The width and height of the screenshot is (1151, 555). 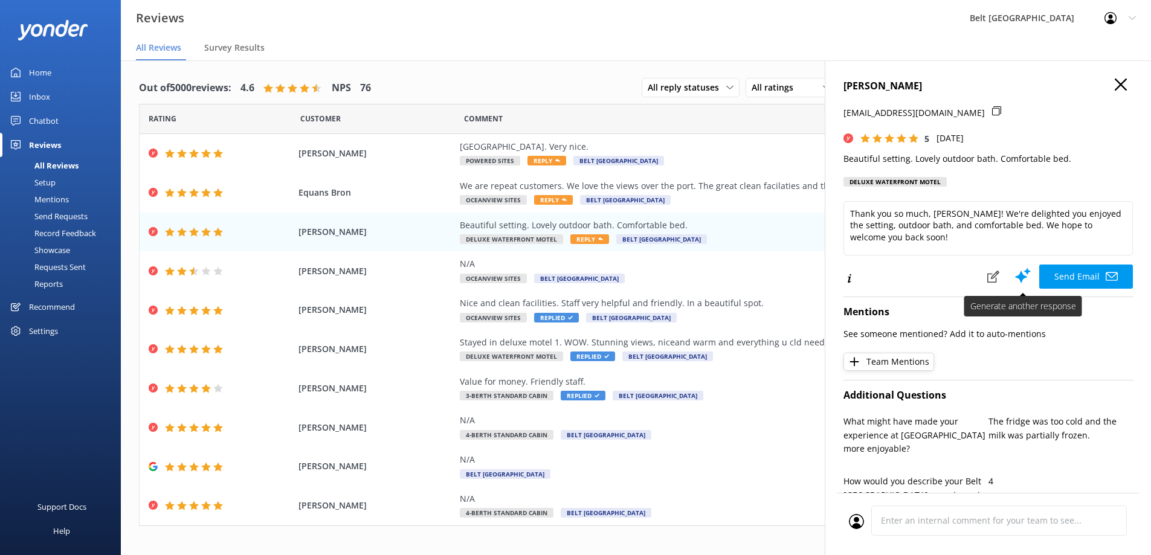 What do you see at coordinates (366, 88) in the screenshot?
I see `h4: 76` at bounding box center [366, 88].